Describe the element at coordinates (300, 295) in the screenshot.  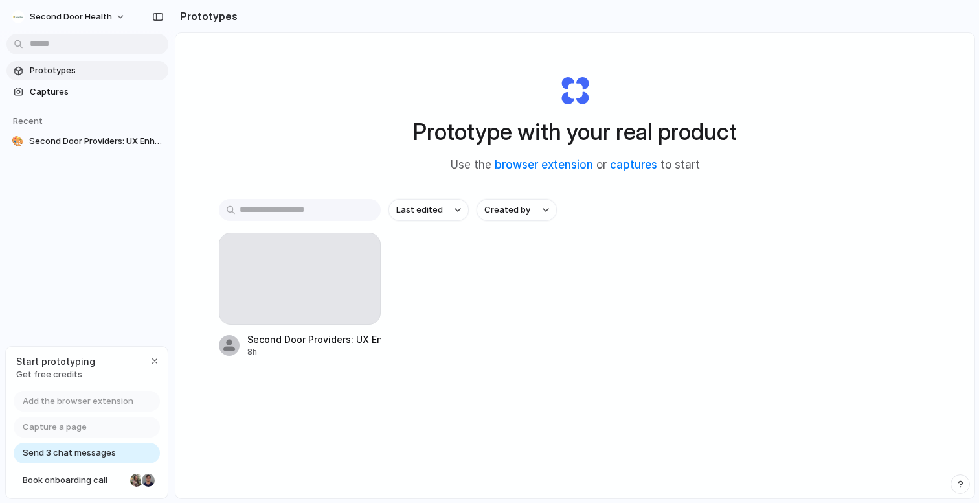
I see `a: Second Door Providers: UX Enhancement8h` at that location.